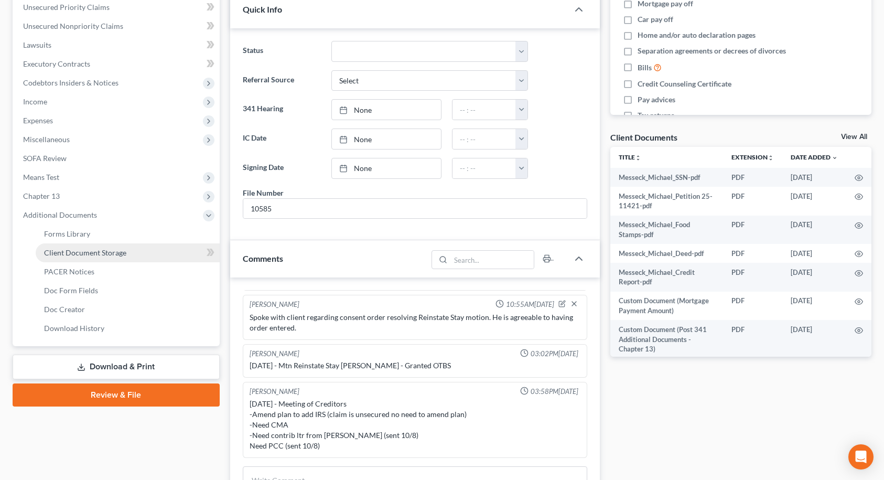  Describe the element at coordinates (667, 201) in the screenshot. I see `td: Messeck_Michael_Petition 25-11421-pdf` at that location.